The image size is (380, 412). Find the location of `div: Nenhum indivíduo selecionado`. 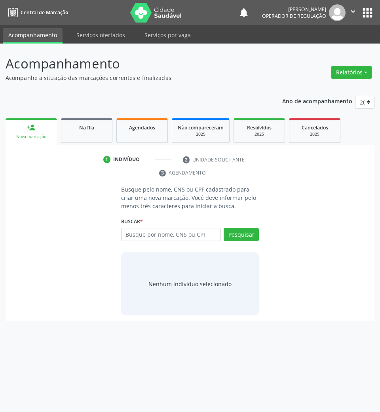

div: Nenhum indivíduo selecionado is located at coordinates (190, 284).